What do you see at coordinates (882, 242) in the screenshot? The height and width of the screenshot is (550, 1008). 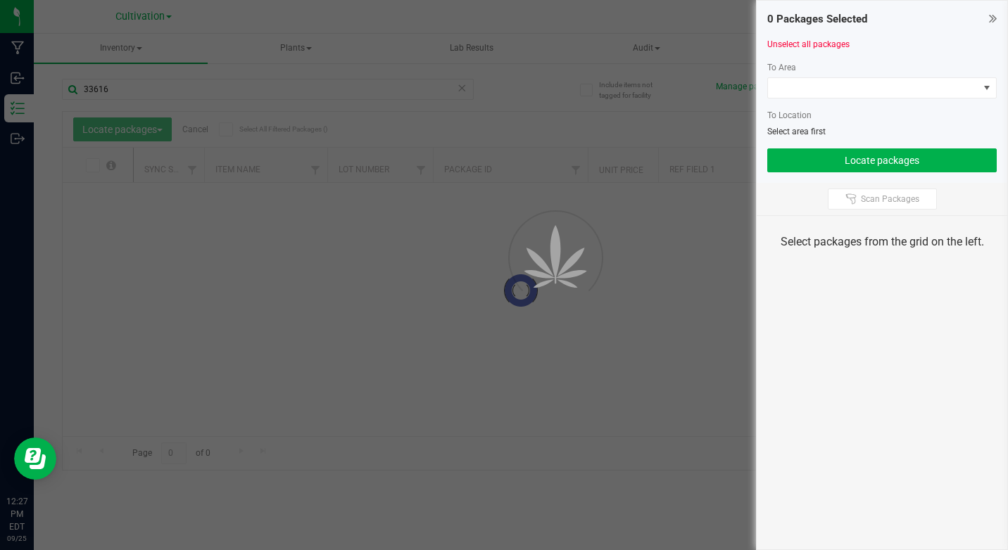 I see `div: Select packages from the grid on the left.` at bounding box center [882, 242].